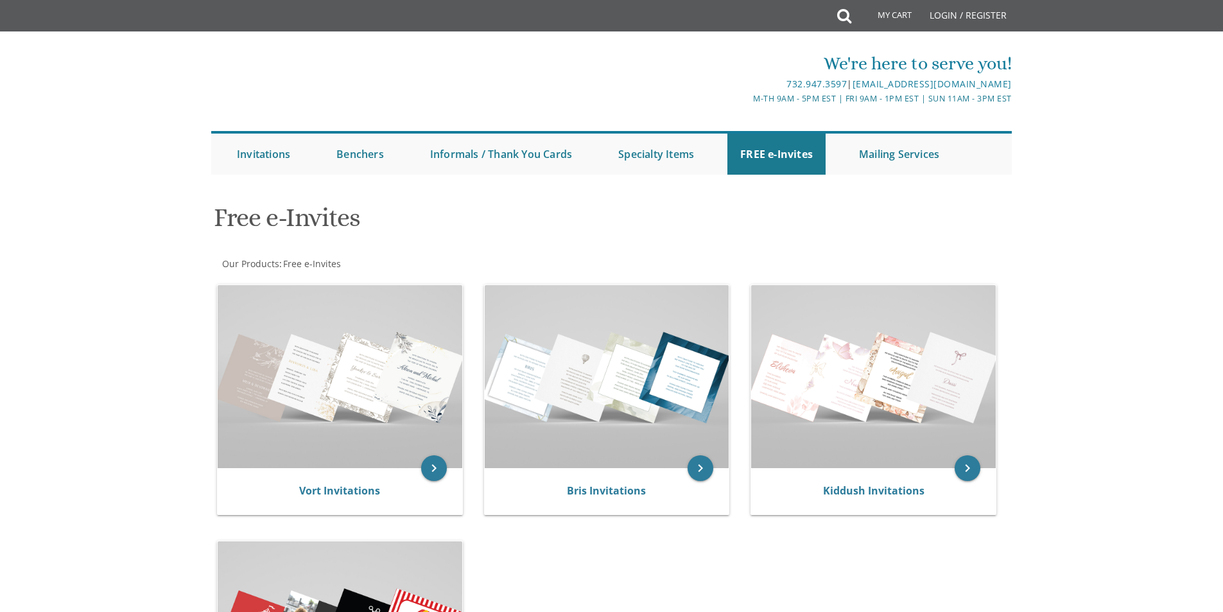 Image resolution: width=1223 pixels, height=612 pixels. What do you see at coordinates (263, 154) in the screenshot?
I see `a: Invitations` at bounding box center [263, 154].